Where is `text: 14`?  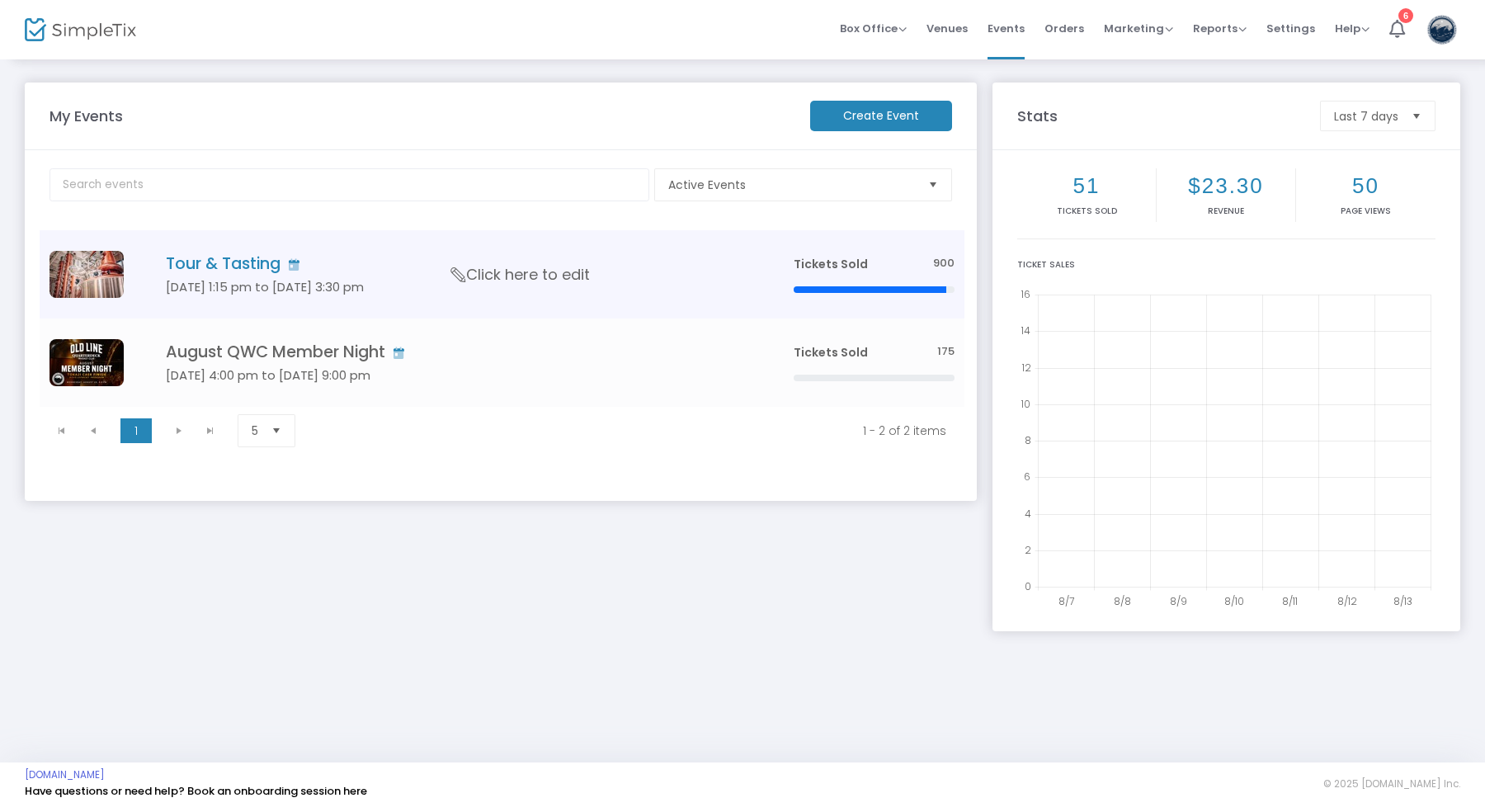 text: 14 is located at coordinates (1026, 330).